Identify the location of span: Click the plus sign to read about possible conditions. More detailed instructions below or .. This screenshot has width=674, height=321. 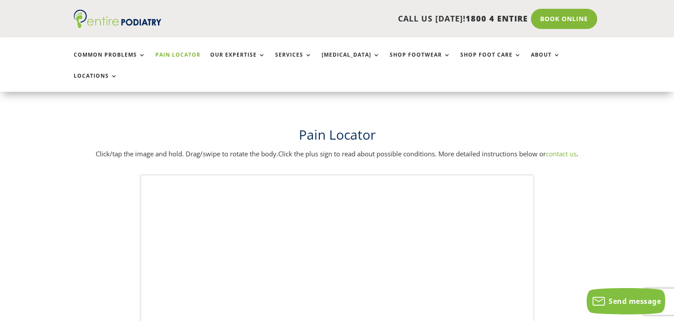
(428, 154).